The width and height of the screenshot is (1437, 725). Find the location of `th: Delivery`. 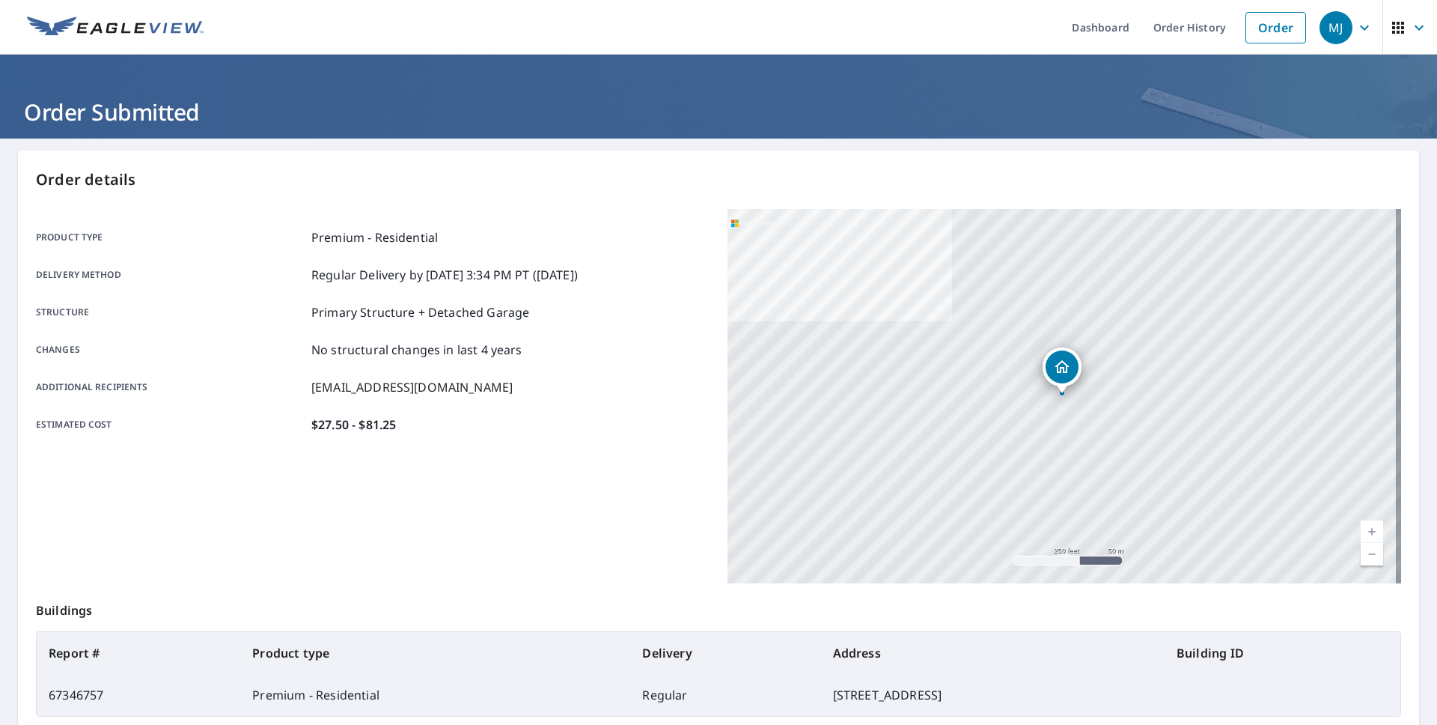

th: Delivery is located at coordinates (725, 653).